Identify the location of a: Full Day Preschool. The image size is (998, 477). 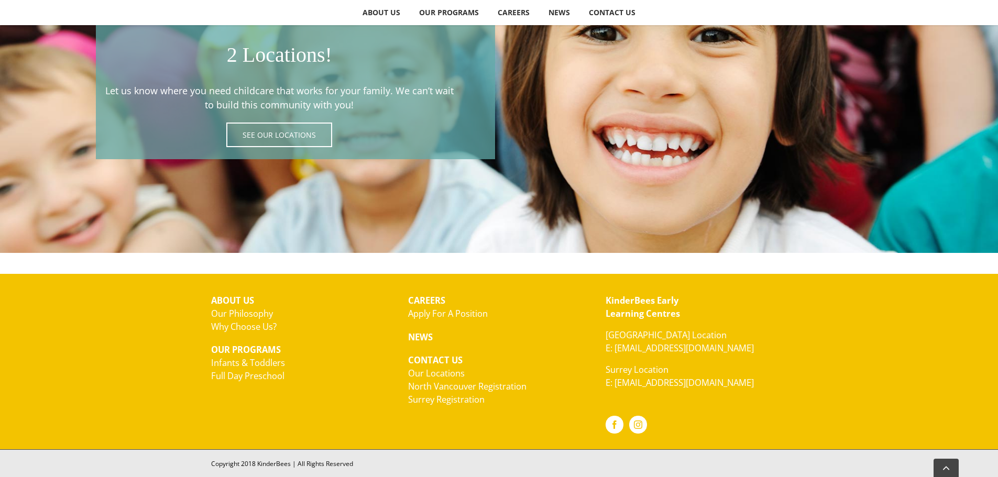
(248, 376).